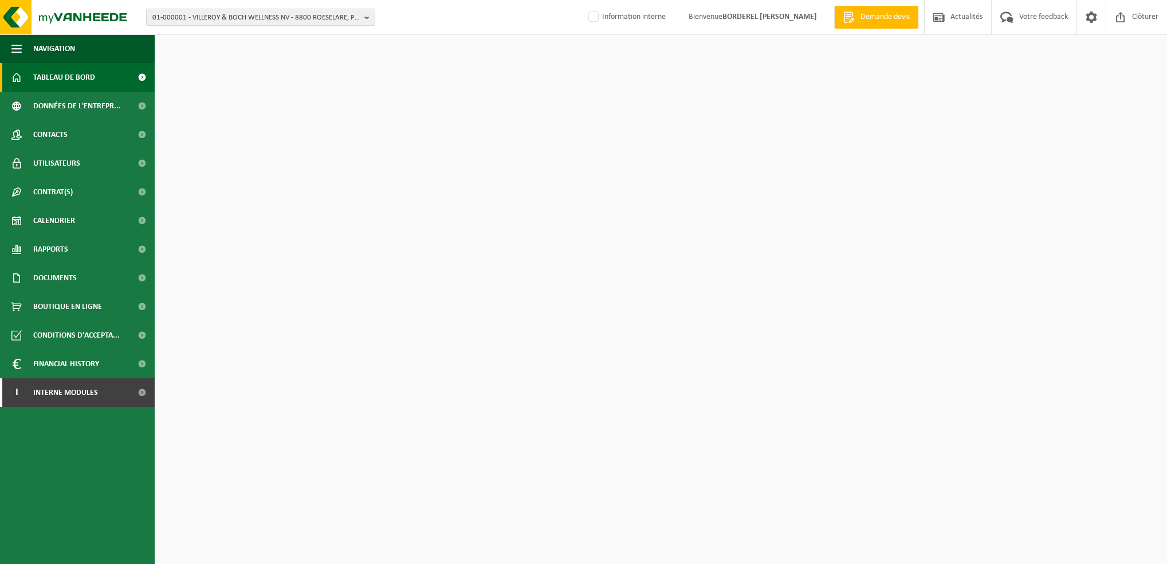 The height and width of the screenshot is (564, 1167). Describe the element at coordinates (68, 307) in the screenshot. I see `span: Boutique en ligne` at that location.